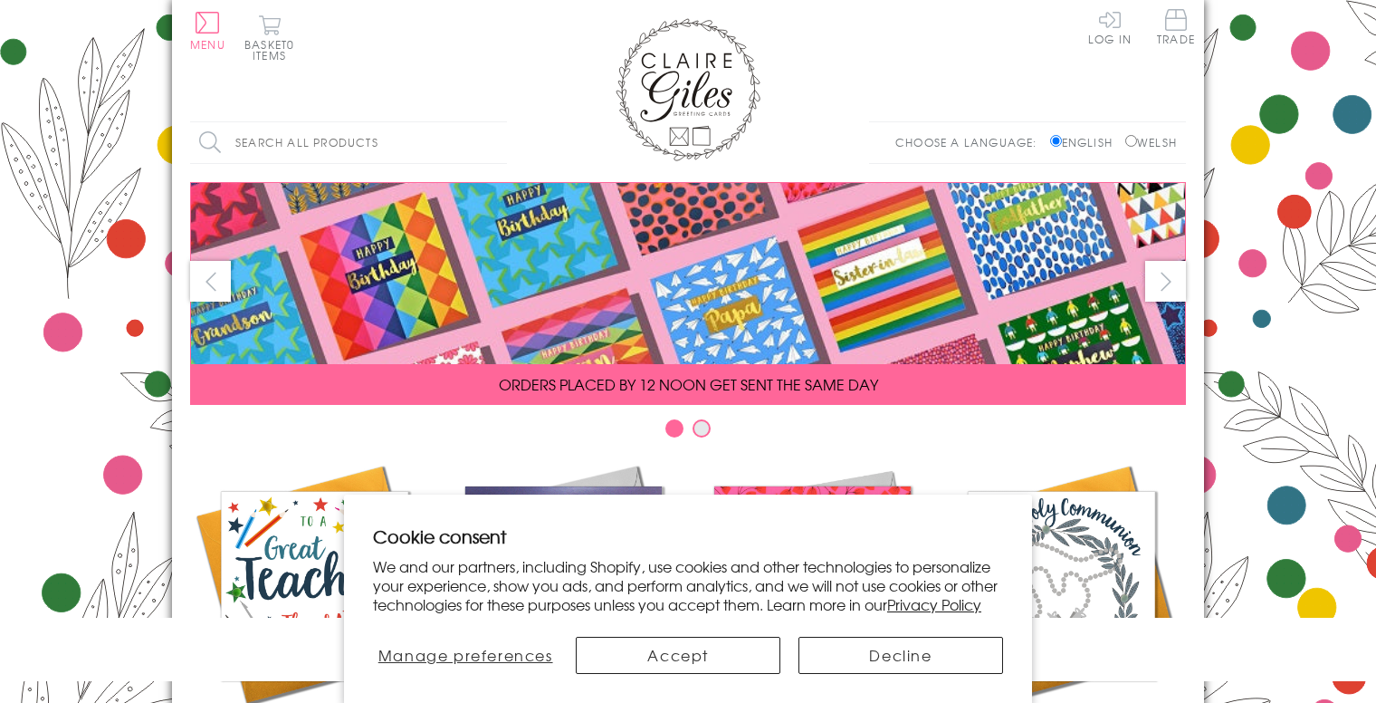 Image resolution: width=1376 pixels, height=703 pixels. What do you see at coordinates (688, 536) in the screenshot?
I see `h2: Cookie consent` at bounding box center [688, 536].